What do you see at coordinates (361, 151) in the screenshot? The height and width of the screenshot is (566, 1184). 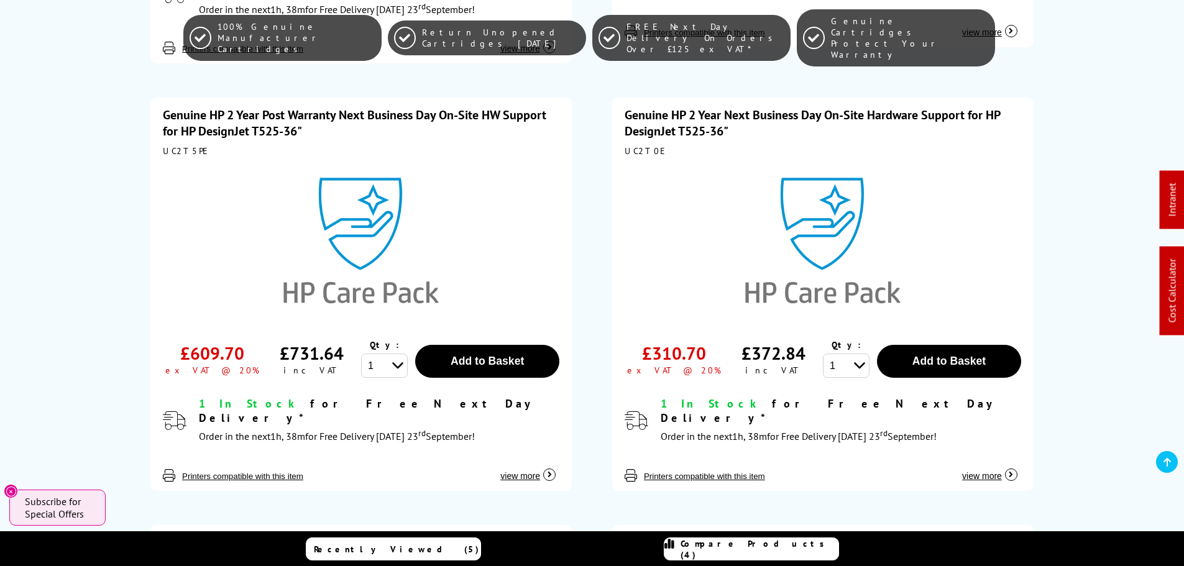 I see `div: UC2T5PE` at bounding box center [361, 151].